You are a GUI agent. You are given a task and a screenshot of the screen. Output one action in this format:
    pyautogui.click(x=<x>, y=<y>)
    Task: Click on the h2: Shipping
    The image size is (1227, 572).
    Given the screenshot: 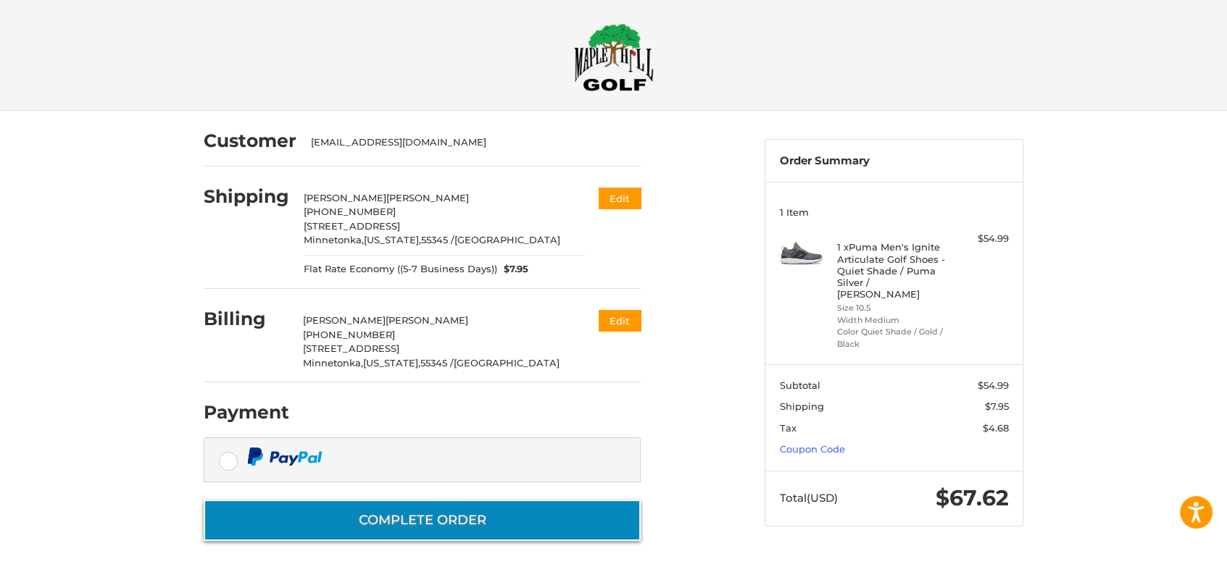 What is the action you would take?
    pyautogui.click(x=246, y=196)
    